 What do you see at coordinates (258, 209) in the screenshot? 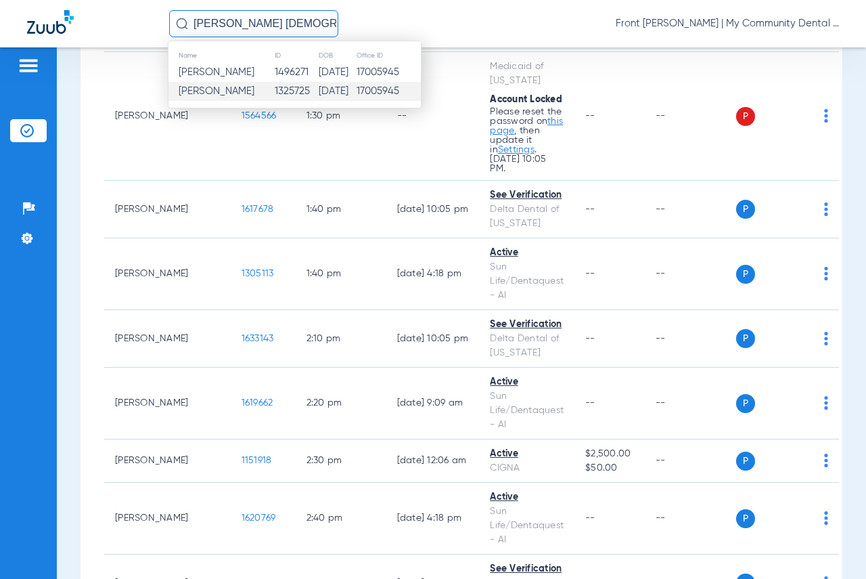
I see `span: 1617678` at bounding box center [258, 209].